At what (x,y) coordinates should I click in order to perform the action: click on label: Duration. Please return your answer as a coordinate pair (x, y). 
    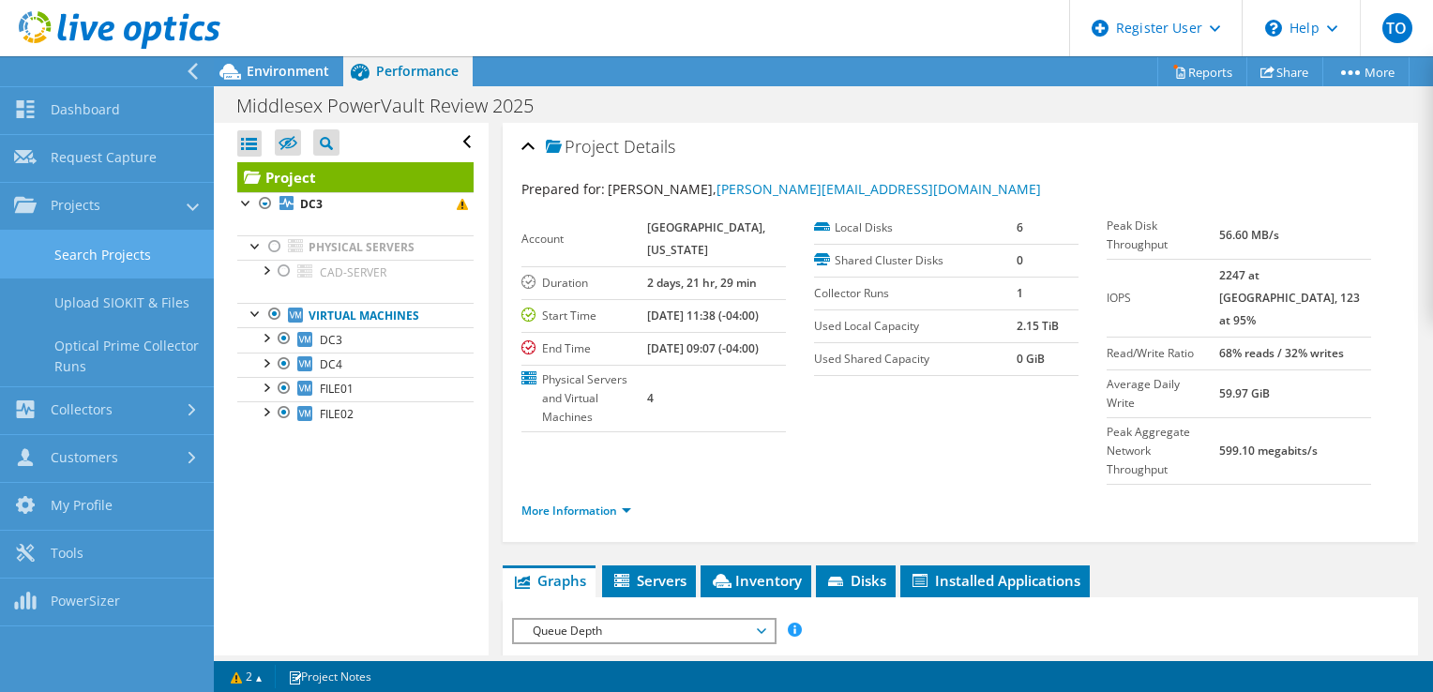
    Looking at the image, I should click on (584, 283).